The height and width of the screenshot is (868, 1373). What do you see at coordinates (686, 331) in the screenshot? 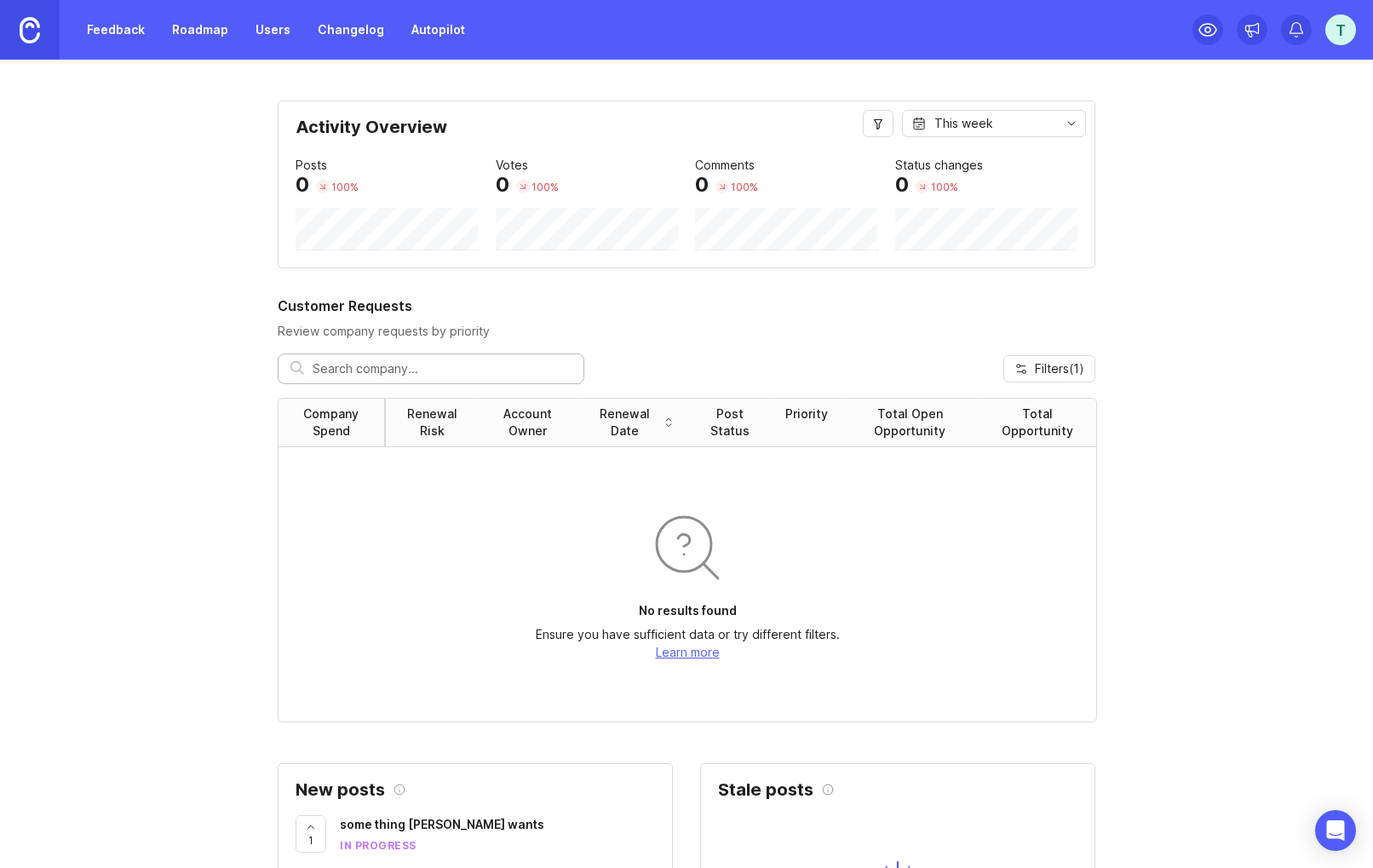
I see `p: Review company requests by priority` at bounding box center [686, 331].